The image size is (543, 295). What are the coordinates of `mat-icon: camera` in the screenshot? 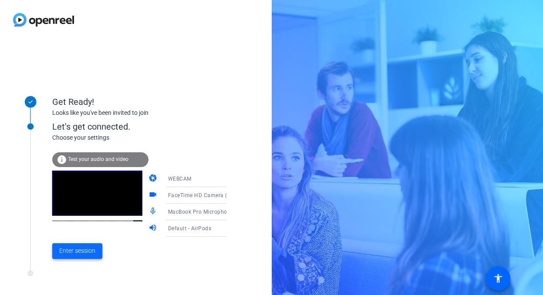 It's located at (154, 179).